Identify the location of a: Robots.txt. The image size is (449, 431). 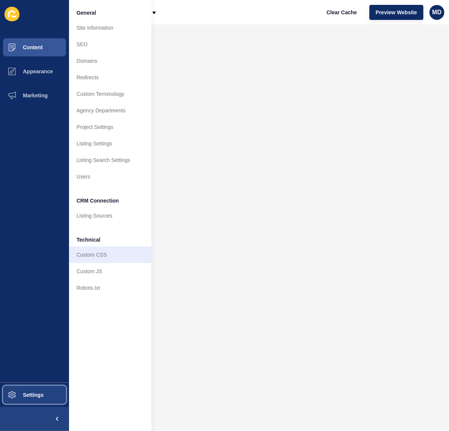
(110, 288).